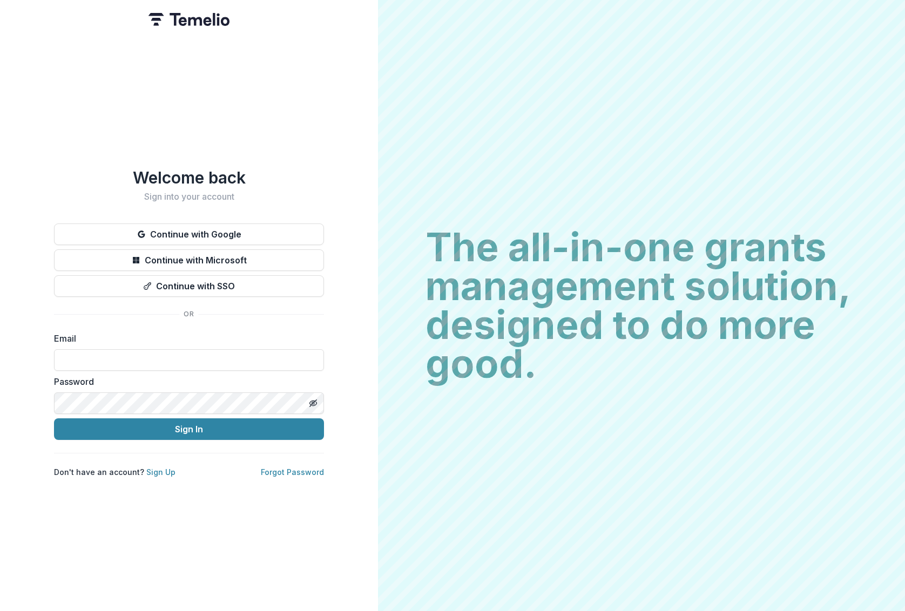 The height and width of the screenshot is (611, 905). What do you see at coordinates (189, 197) in the screenshot?
I see `h2: Sign into your account` at bounding box center [189, 197].